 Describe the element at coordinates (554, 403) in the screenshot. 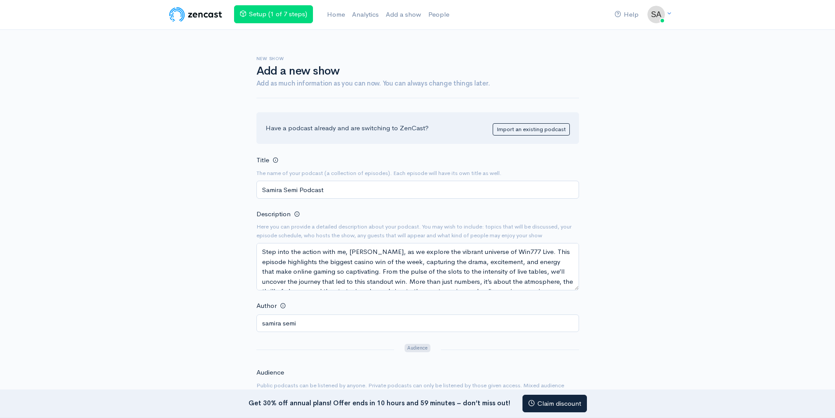

I see `a: Claim discount` at that location.